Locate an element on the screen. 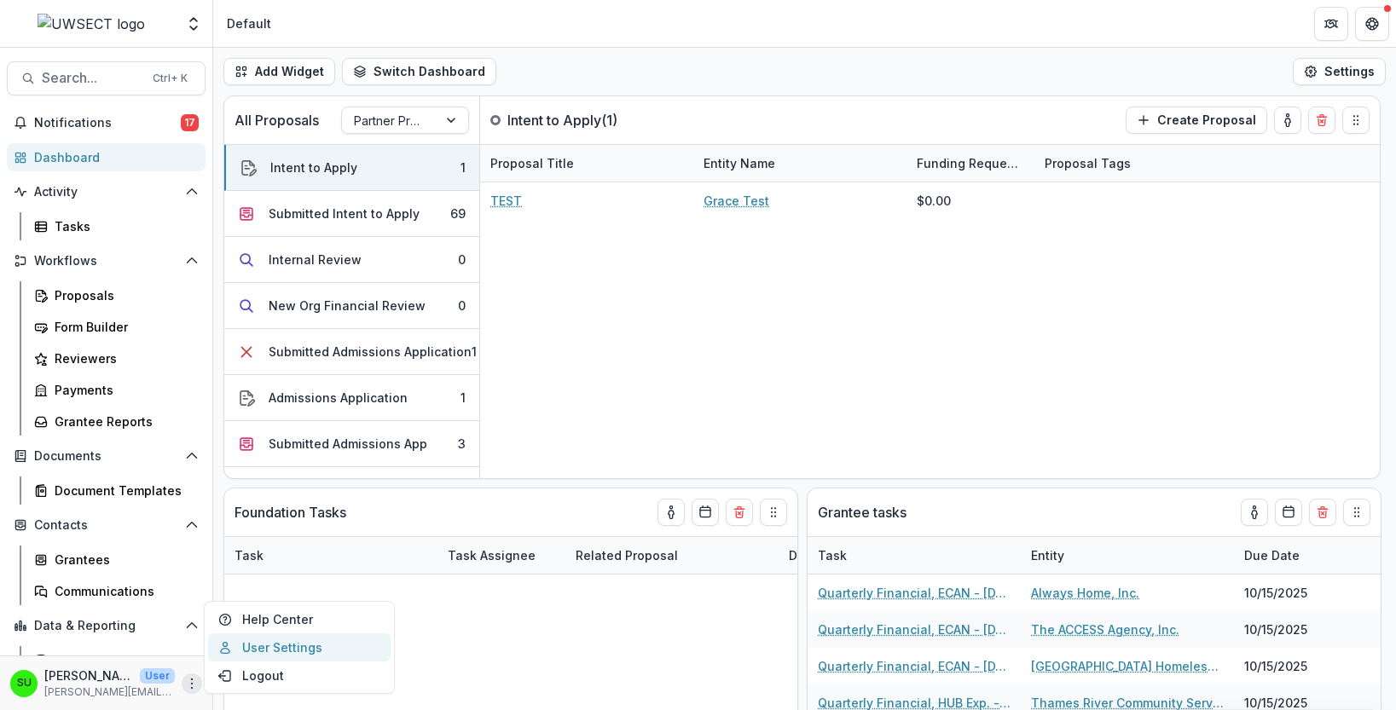 The height and width of the screenshot is (710, 1396). button: New Org Financial Review0 is located at coordinates (351, 306).